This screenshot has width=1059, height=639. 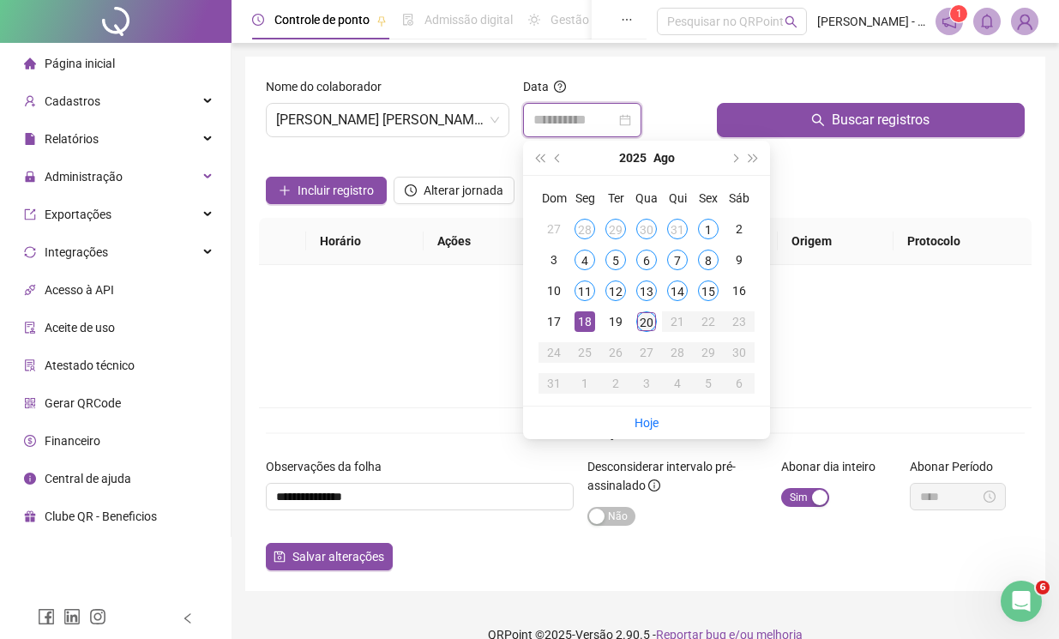 I want to click on span: facebook, so click(x=46, y=616).